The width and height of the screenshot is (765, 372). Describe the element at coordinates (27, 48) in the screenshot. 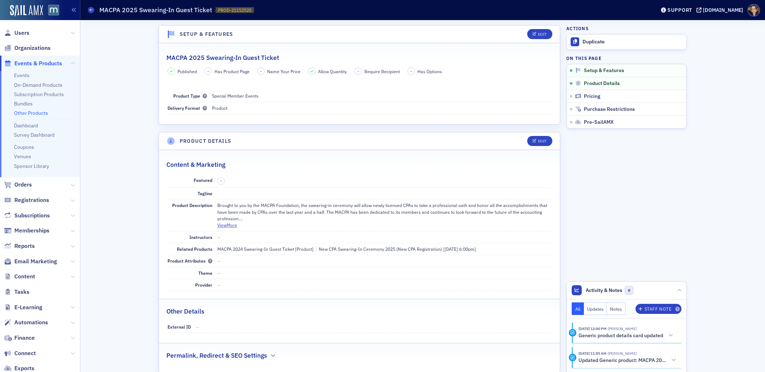

I see `a: Organizations` at that location.